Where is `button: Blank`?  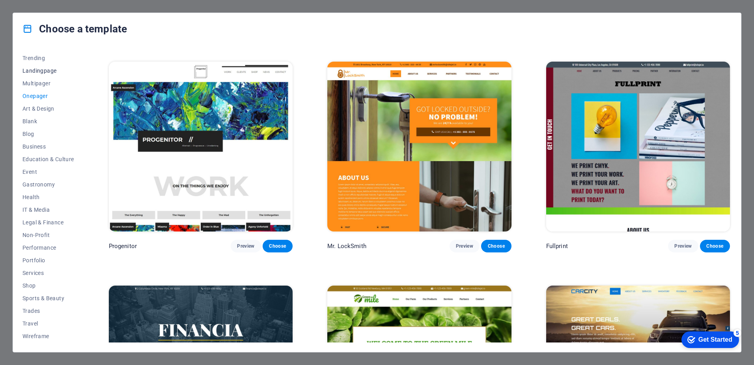 button: Blank is located at coordinates (48, 121).